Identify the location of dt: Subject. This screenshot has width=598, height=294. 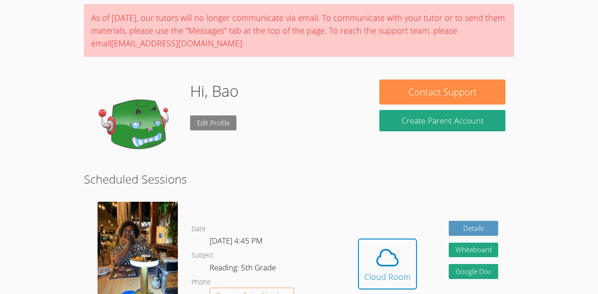
(202, 255).